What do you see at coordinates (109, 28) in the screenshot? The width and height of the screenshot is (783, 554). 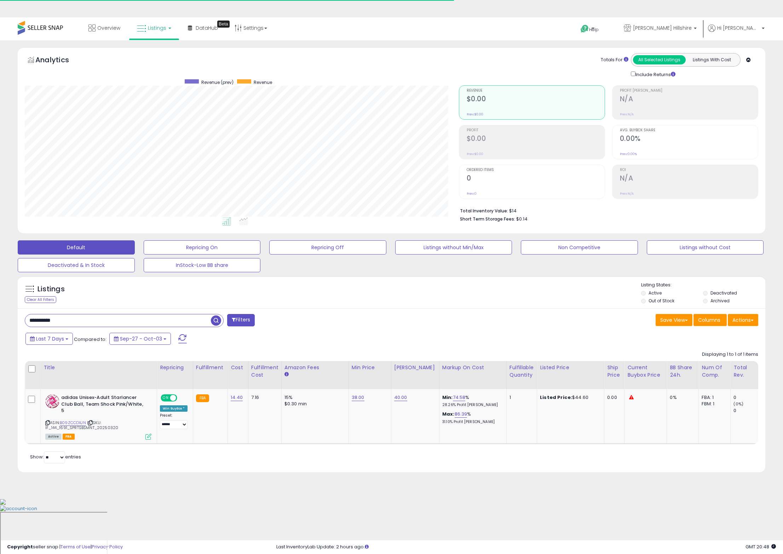 I see `span: Overview` at bounding box center [109, 28].